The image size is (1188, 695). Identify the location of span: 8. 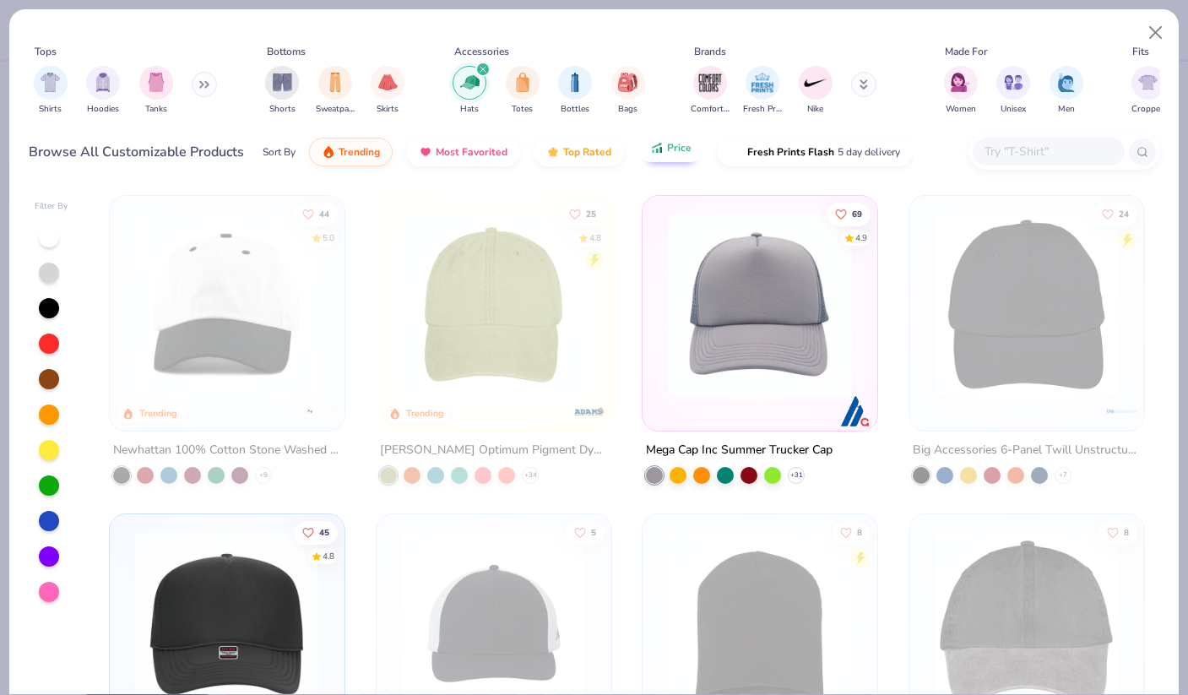
(860, 532).